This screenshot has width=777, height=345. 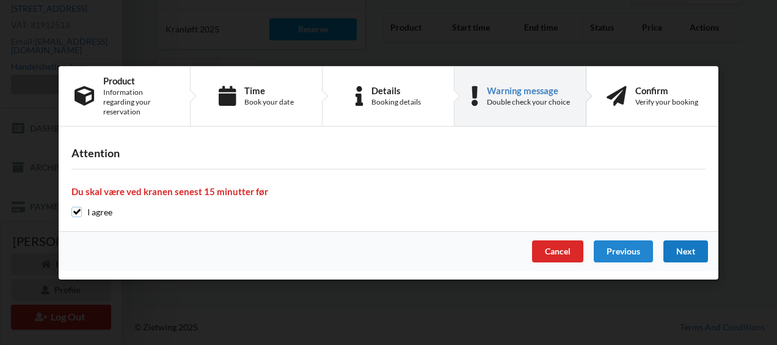 I want to click on div: Double check your choice, so click(x=529, y=101).